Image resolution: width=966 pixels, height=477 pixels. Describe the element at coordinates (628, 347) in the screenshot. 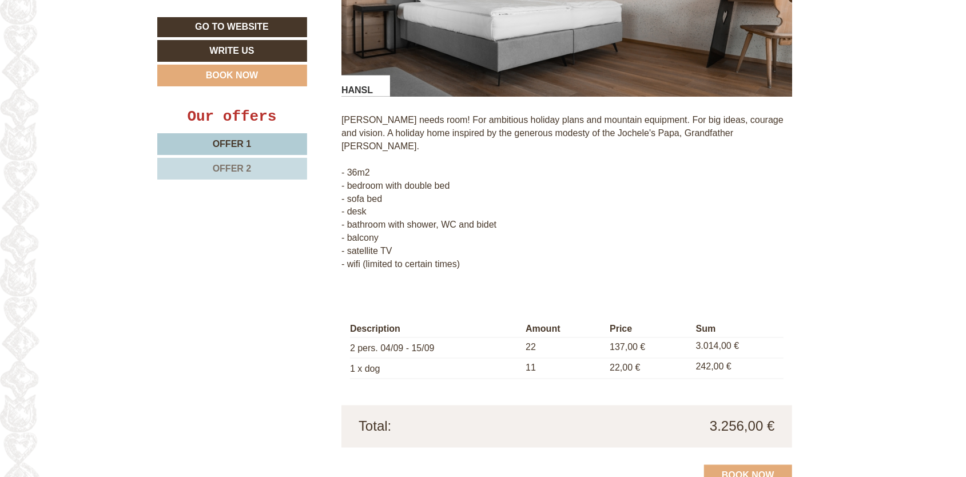

I see `span: 137,00 €` at that location.